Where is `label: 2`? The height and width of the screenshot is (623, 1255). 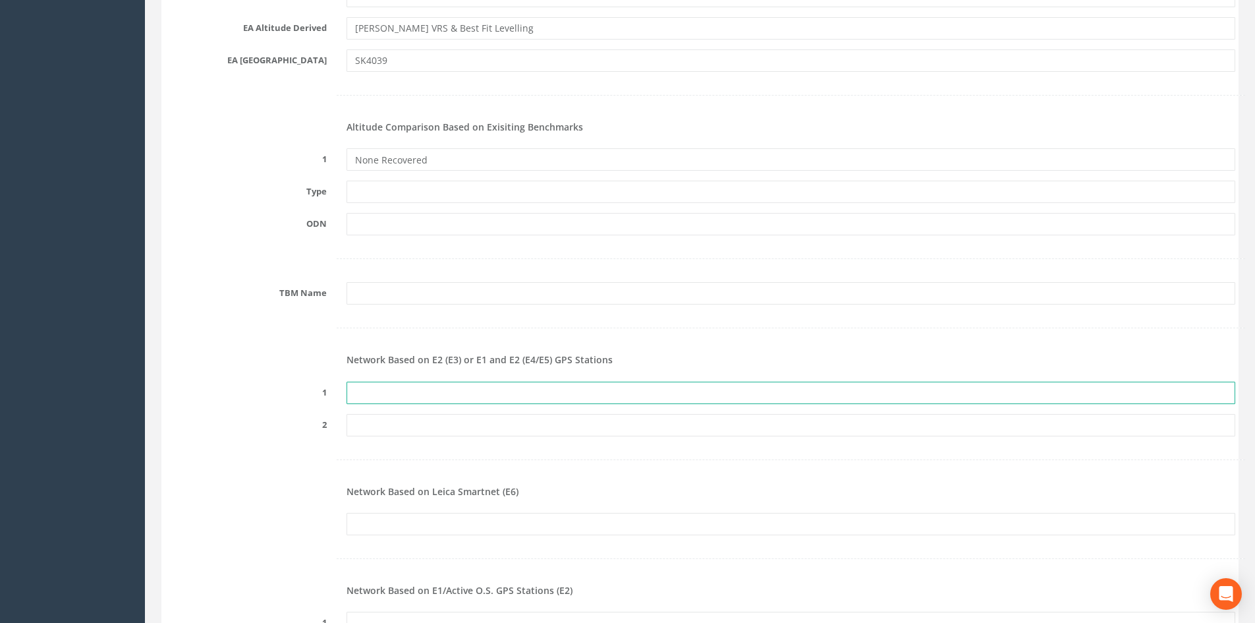
label: 2 is located at coordinates (246, 422).